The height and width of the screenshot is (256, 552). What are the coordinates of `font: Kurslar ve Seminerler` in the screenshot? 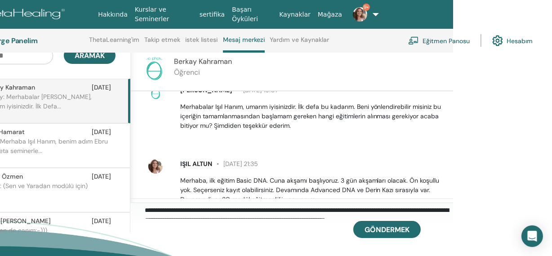 It's located at (152, 14).